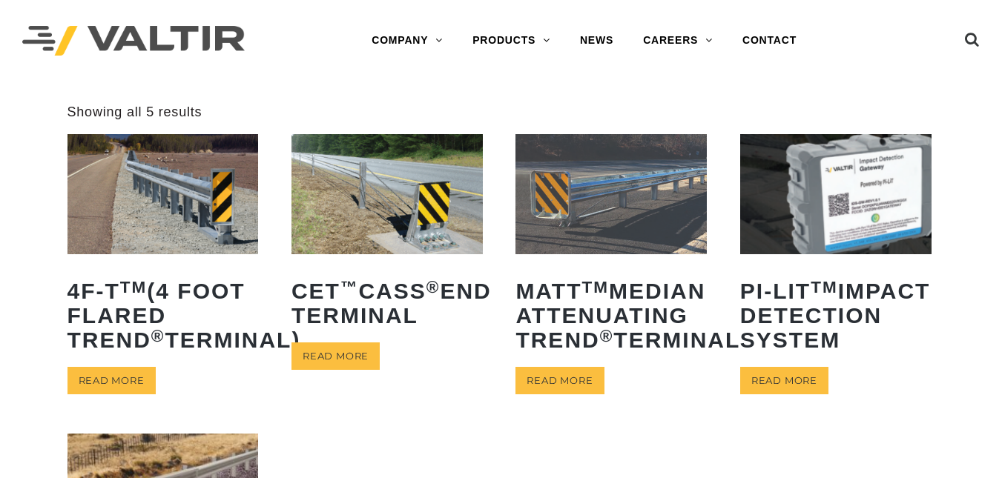 The width and height of the screenshot is (1002, 478). I want to click on h2: CET CASS End Terminal, so click(387, 303).